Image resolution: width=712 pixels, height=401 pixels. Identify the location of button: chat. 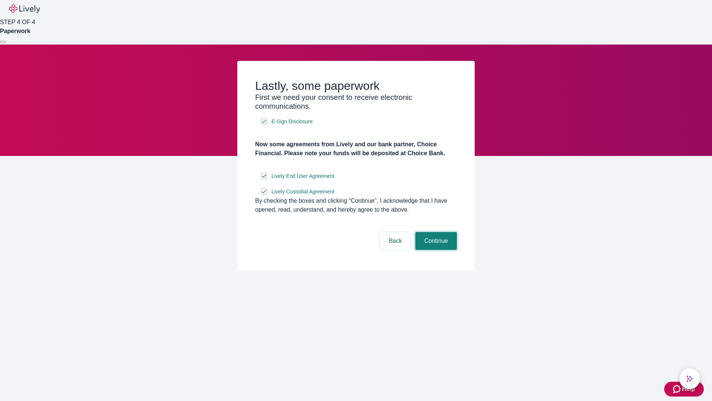
(690, 378).